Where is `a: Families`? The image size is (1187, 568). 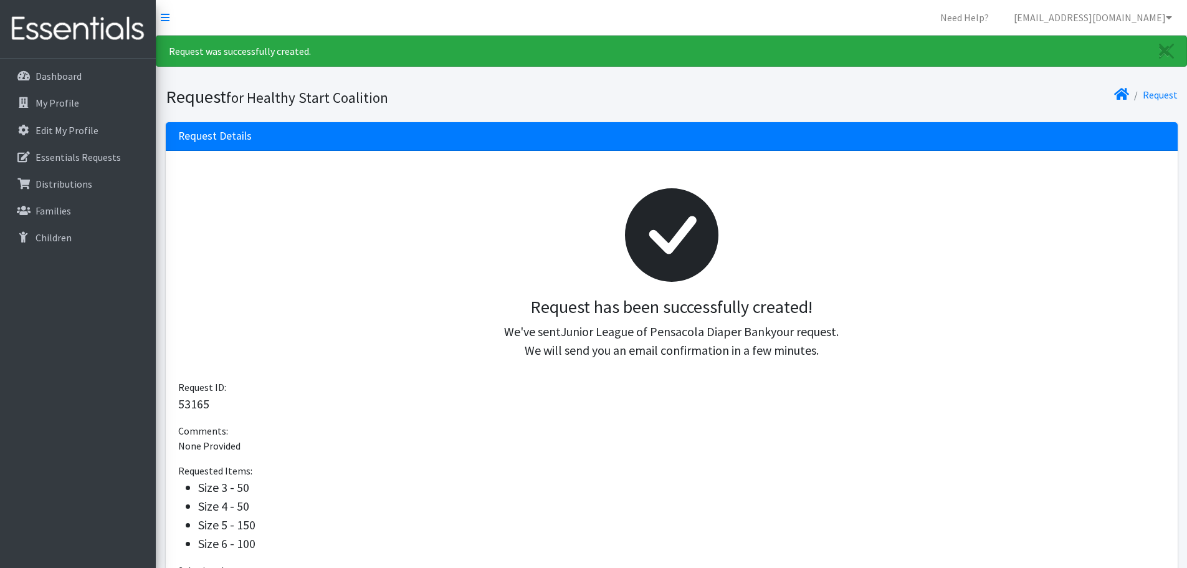 a: Families is located at coordinates (78, 211).